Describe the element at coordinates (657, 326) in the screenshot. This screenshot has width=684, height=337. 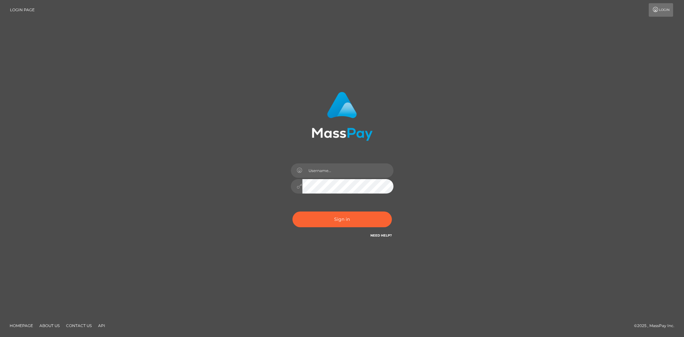
I see `div: © 2025 , MassPay Inc.` at that location.